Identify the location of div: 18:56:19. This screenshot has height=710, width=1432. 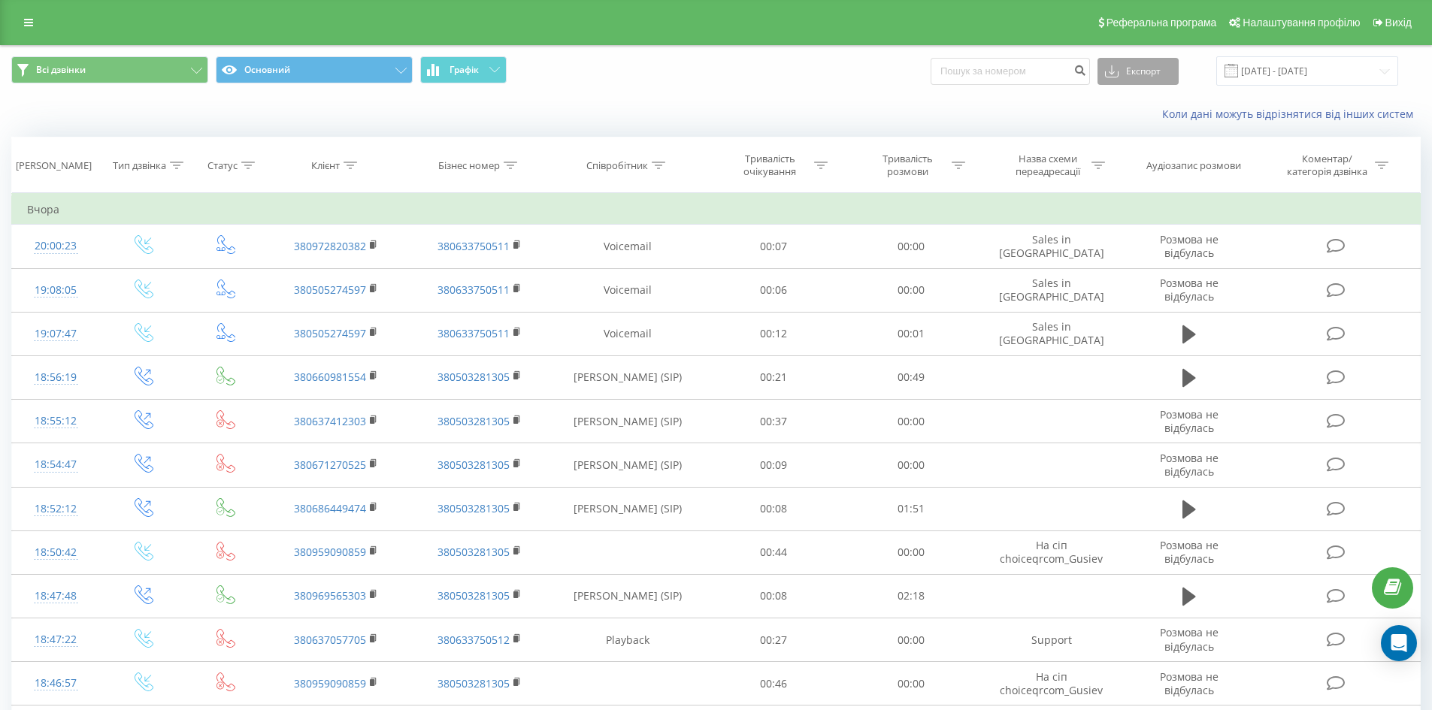
(56, 377).